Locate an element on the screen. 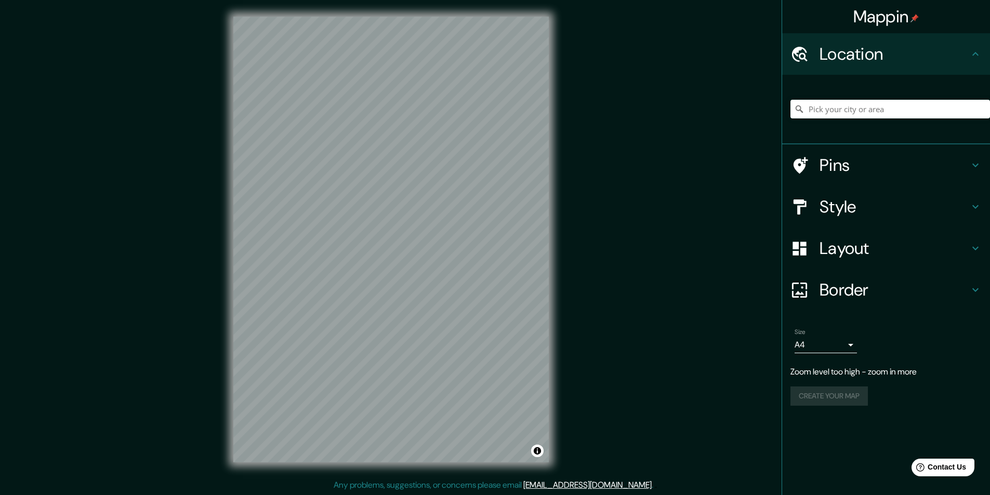  div: Layout is located at coordinates (886, 248).